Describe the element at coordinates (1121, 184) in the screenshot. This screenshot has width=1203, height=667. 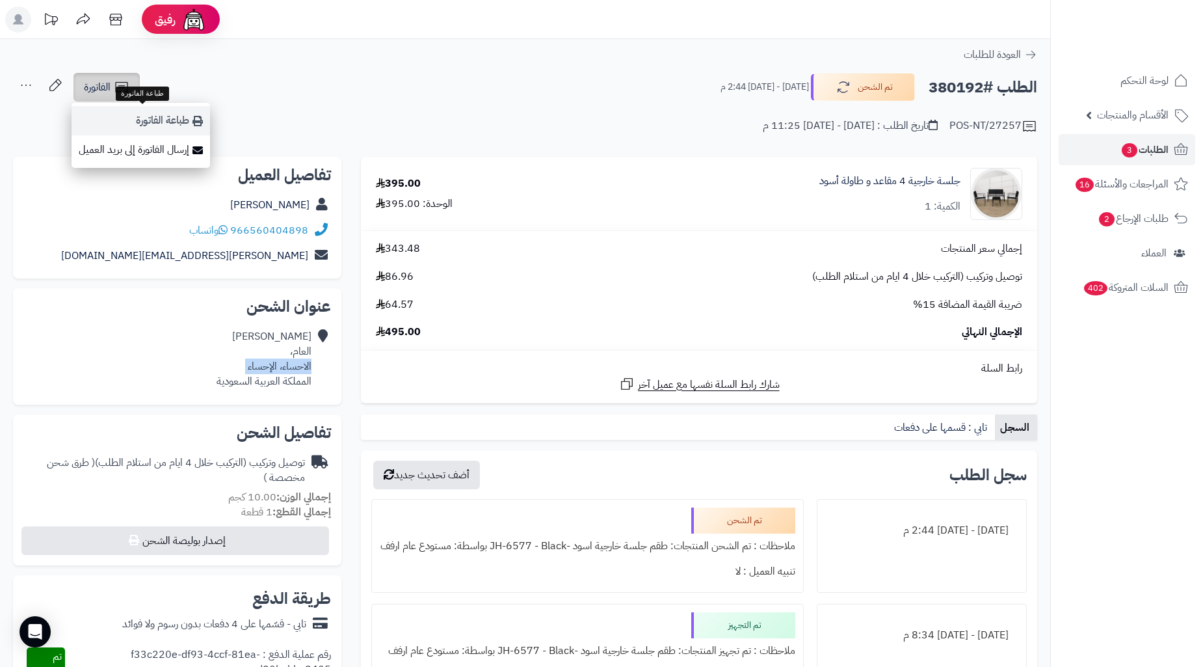
I see `span: المراجعات والأسئلة` at that location.